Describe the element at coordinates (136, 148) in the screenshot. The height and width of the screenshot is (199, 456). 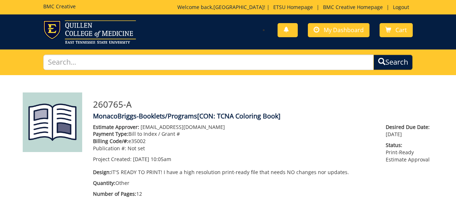
I see `span: Not set` at that location.